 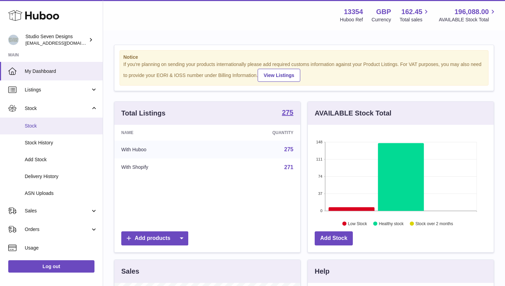 I want to click on span: Delivery History, so click(x=61, y=176).